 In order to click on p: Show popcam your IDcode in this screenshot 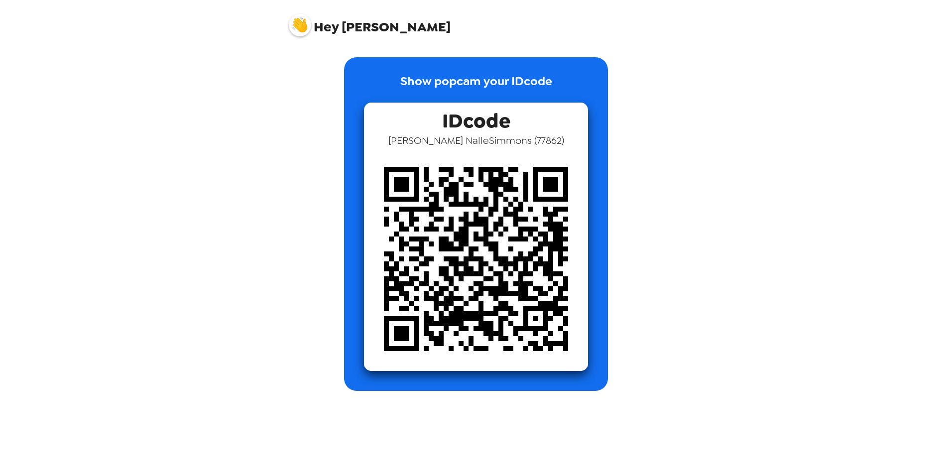, I will do `click(476, 87)`.